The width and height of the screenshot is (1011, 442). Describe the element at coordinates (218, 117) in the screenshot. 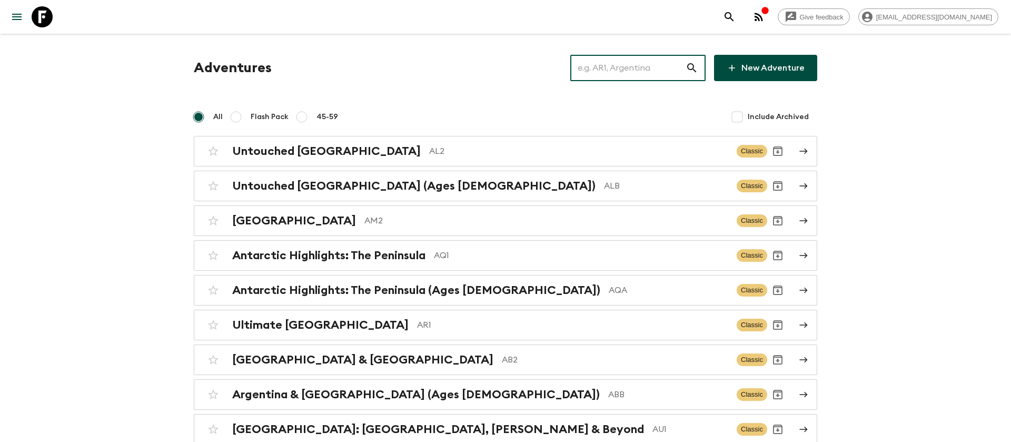

I see `span: All` at that location.